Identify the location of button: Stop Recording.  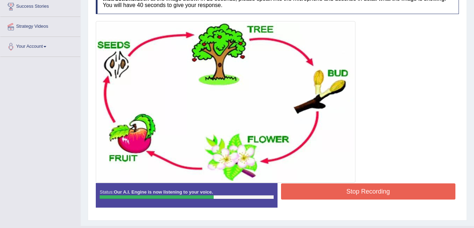
(369, 191).